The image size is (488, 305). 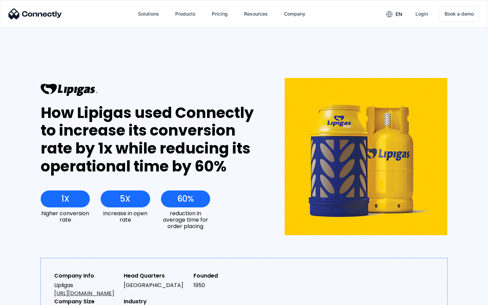 What do you see at coordinates (220, 14) in the screenshot?
I see `a: Pricing` at bounding box center [220, 14].